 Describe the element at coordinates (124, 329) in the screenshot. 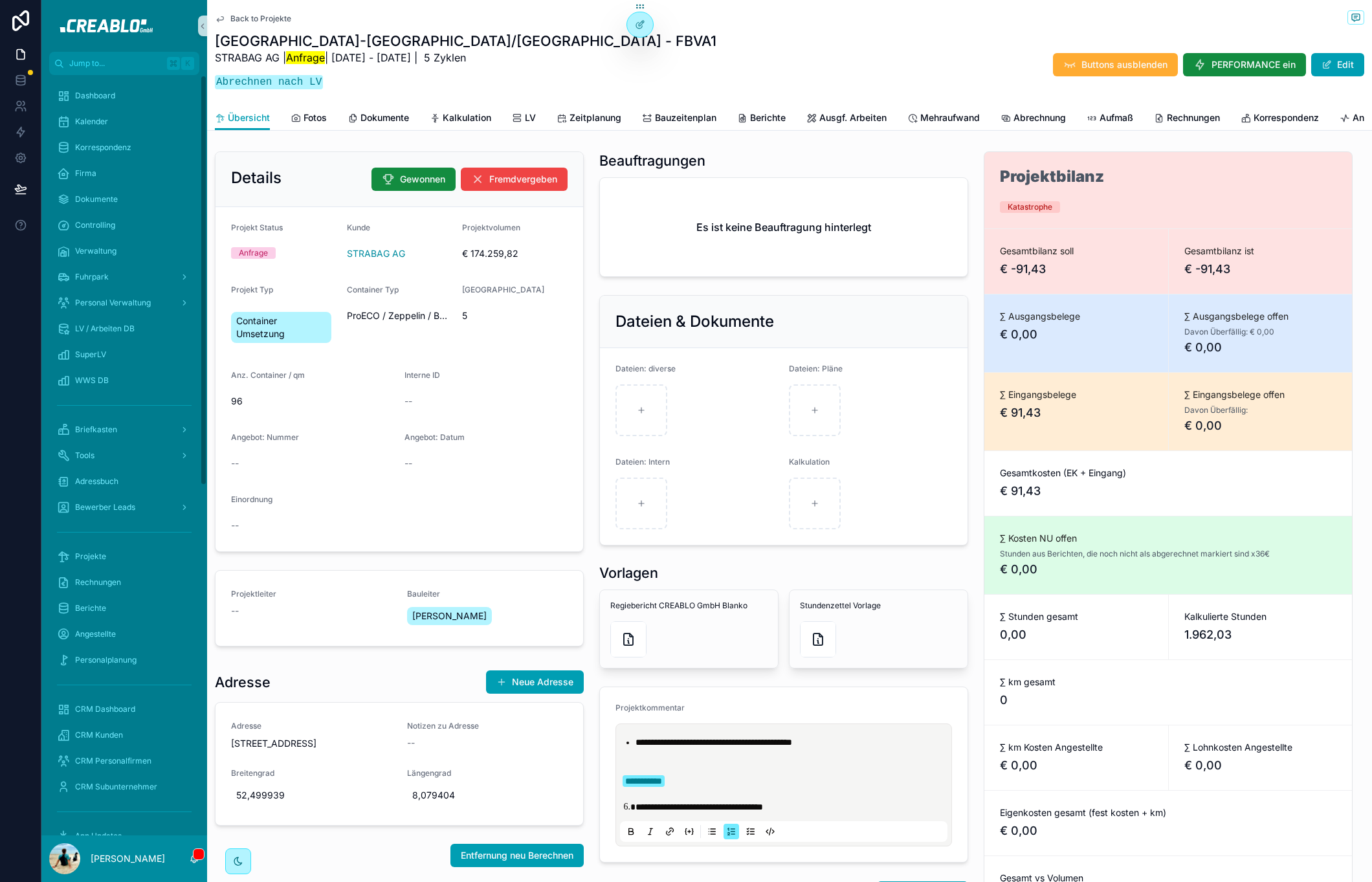

I see `a: LV / Arbeiten DB` at that location.